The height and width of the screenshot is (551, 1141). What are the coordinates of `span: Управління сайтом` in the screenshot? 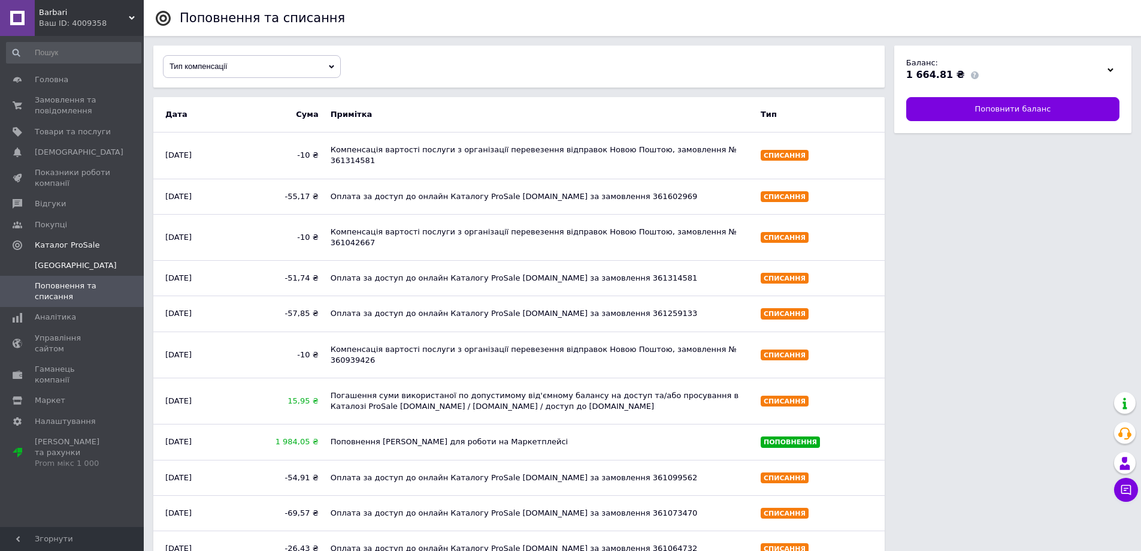 It's located at (72, 343).